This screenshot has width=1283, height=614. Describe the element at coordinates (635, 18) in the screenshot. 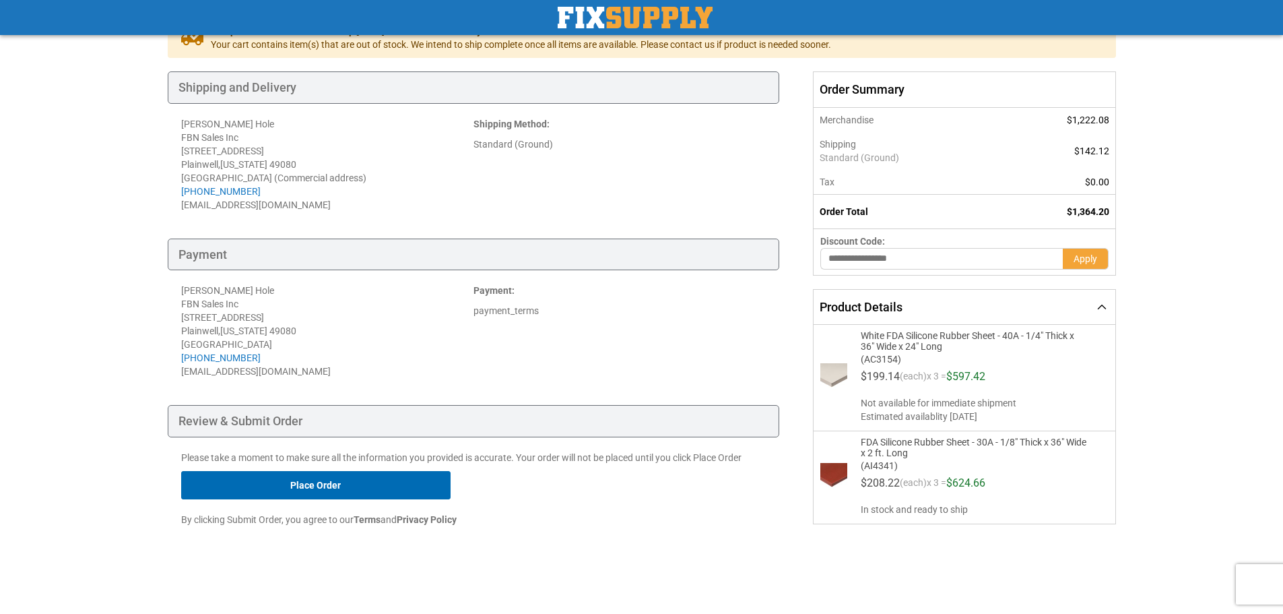

I see `a: store logo` at that location.